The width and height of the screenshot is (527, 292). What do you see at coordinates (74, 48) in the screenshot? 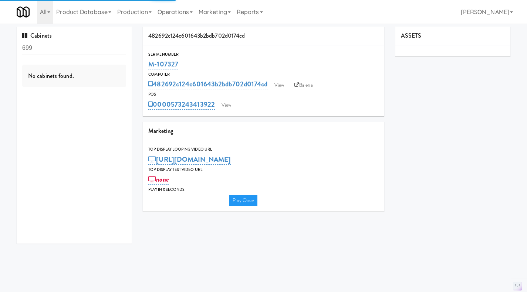
I see `input: Search cabinets` at bounding box center [74, 48].